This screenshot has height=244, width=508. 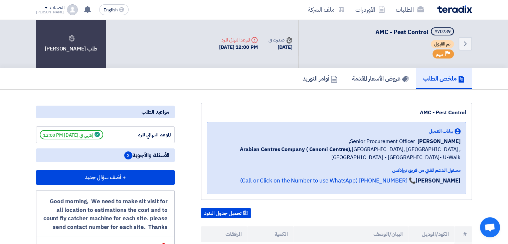 I want to click on th: البيان/الوصف, so click(x=351, y=234).